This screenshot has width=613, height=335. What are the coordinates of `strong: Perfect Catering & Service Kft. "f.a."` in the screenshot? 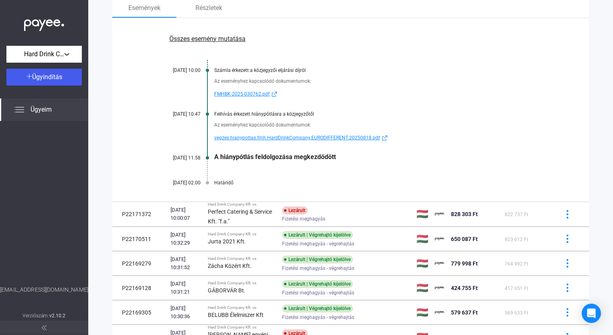 It's located at (240, 216).